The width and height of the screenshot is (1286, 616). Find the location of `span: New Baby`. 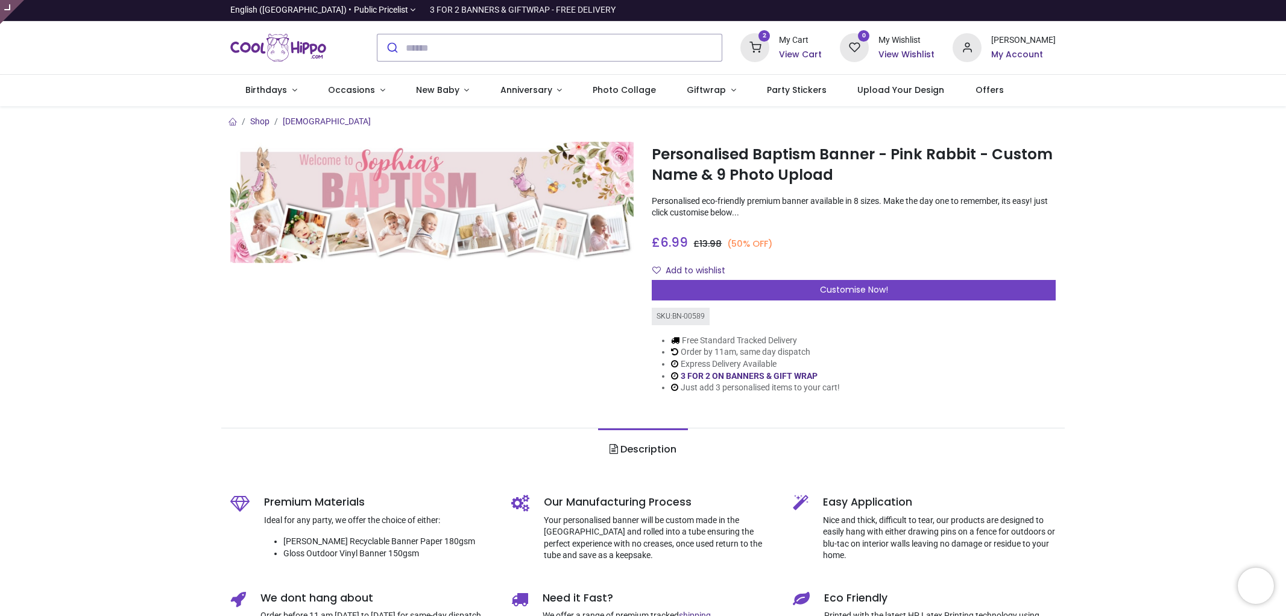

span: New Baby is located at coordinates (438, 90).